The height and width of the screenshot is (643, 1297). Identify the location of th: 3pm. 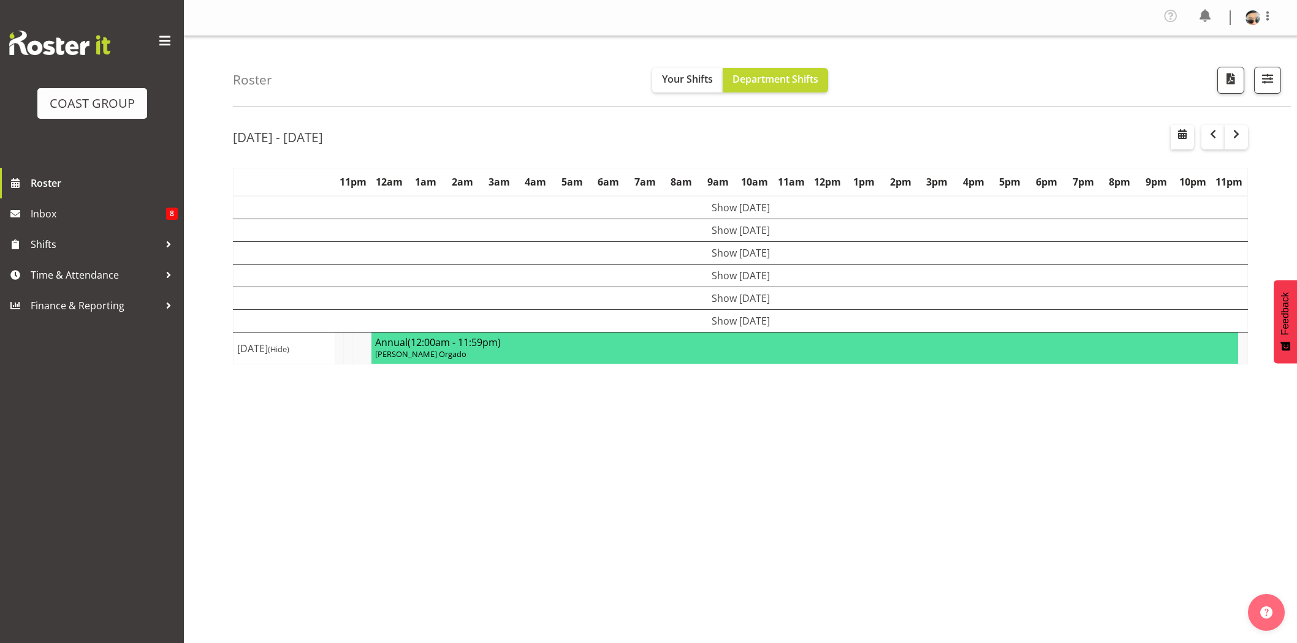
(937, 183).